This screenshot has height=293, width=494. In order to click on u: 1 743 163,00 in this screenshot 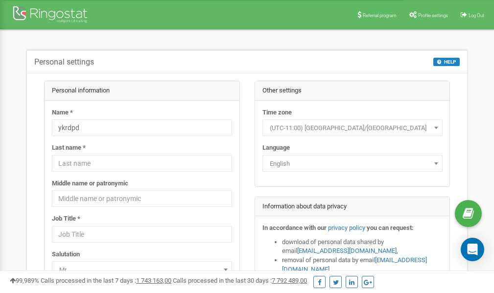, I will do `click(154, 280)`.